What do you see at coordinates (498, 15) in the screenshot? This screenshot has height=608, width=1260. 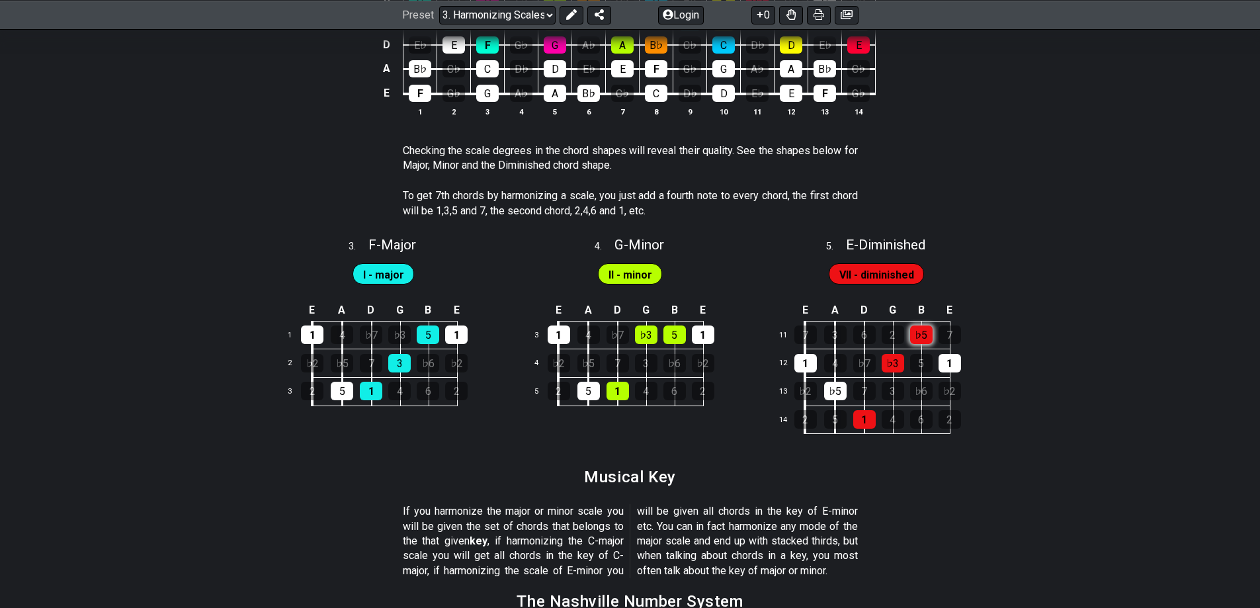 I see `select: Preset` at bounding box center [498, 15].